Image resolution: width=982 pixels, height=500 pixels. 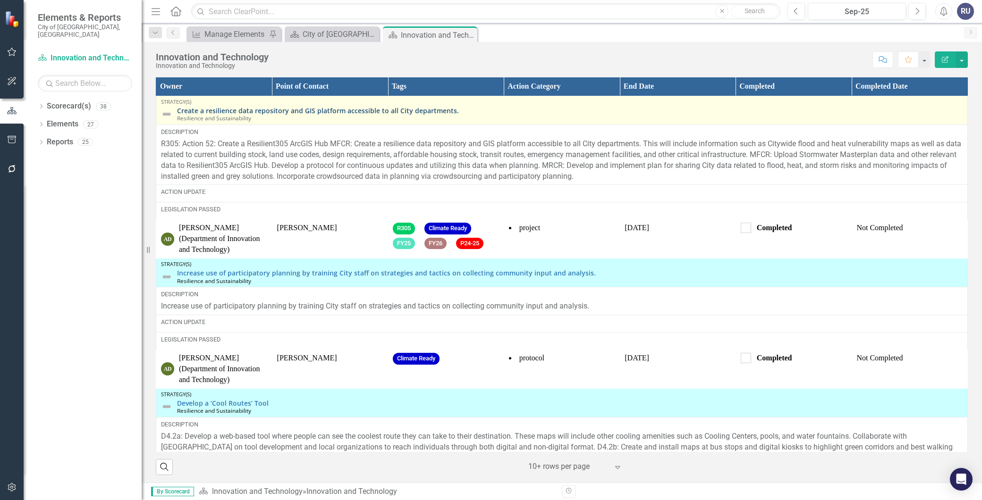 What do you see at coordinates (570, 273) in the screenshot?
I see `a: Increase use of participatory planning by training City staff on strategies and tactics on collec...` at bounding box center [570, 273].